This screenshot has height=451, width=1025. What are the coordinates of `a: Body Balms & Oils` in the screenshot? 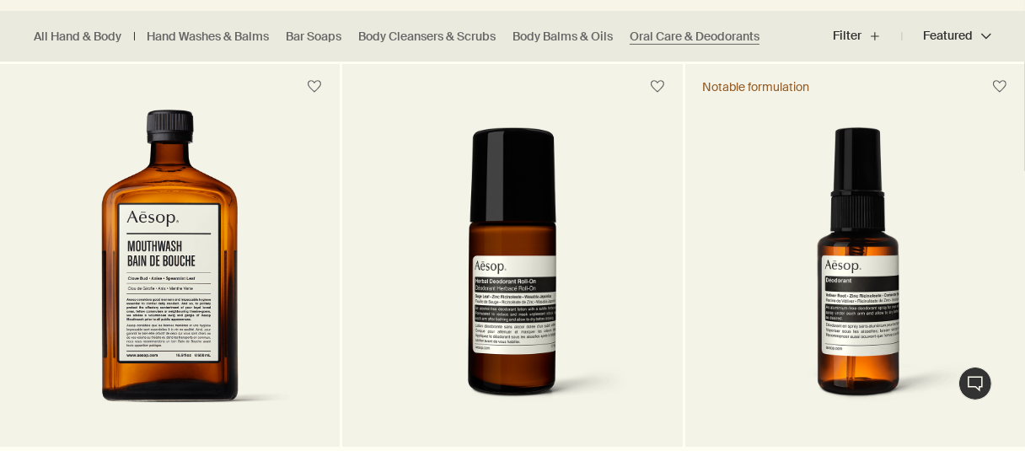 It's located at (562, 36).